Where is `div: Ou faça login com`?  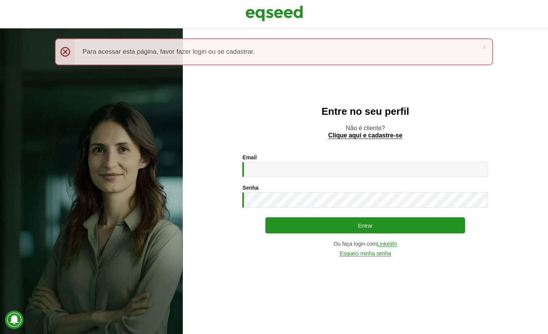 div: Ou faça login com is located at coordinates (365, 244).